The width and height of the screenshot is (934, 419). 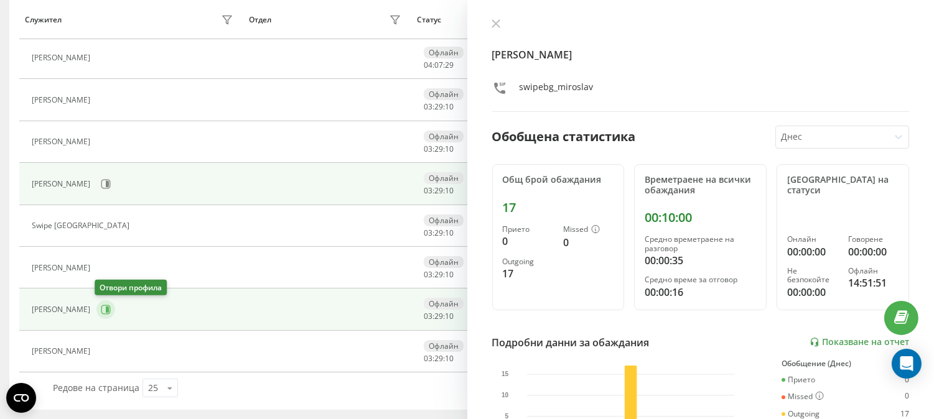 I want to click on span: Редове на страница, so click(x=96, y=388).